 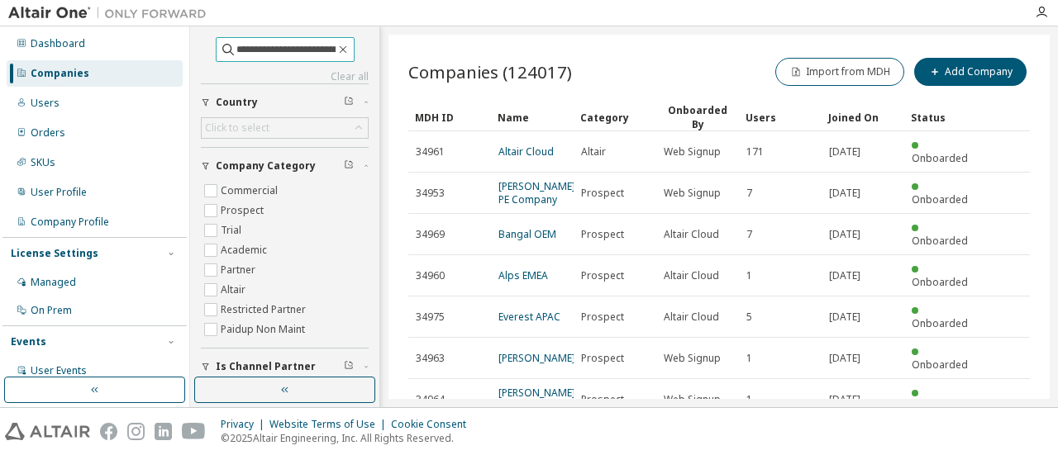 I want to click on a: Clear all, so click(x=284, y=77).